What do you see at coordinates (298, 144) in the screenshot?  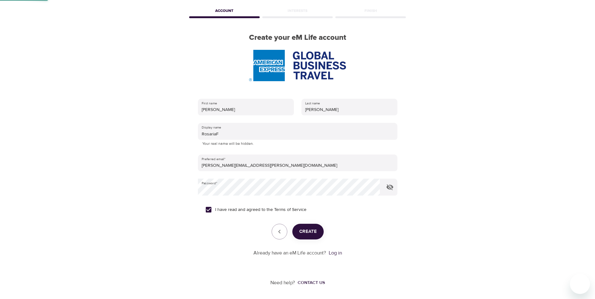 I see `p: Your real name will be hidden.` at bounding box center [298, 144].